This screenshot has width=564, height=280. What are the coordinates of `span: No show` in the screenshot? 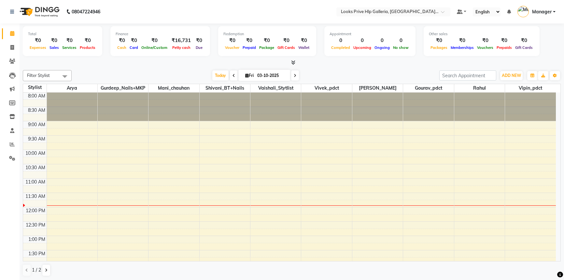 It's located at (401, 48).